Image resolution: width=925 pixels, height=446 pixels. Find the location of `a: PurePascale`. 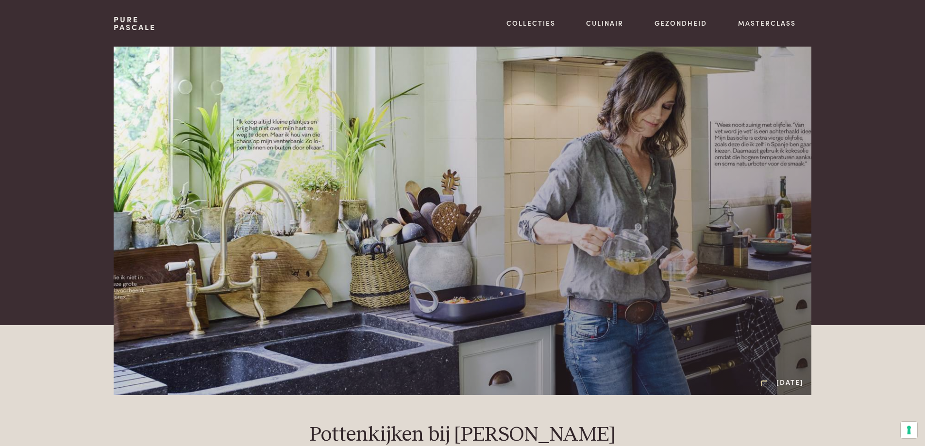

a: PurePascale is located at coordinates (134, 23).